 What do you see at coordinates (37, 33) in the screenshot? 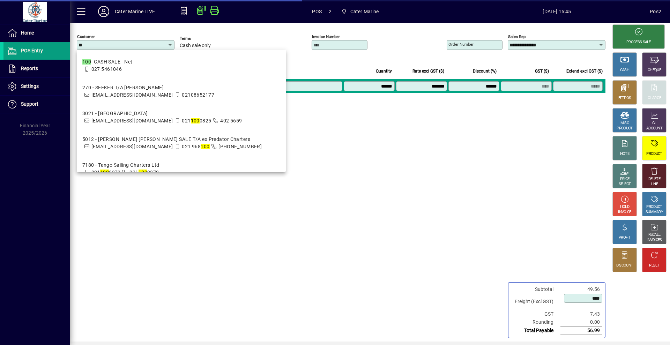
I see `a: Home` at bounding box center [37, 33].